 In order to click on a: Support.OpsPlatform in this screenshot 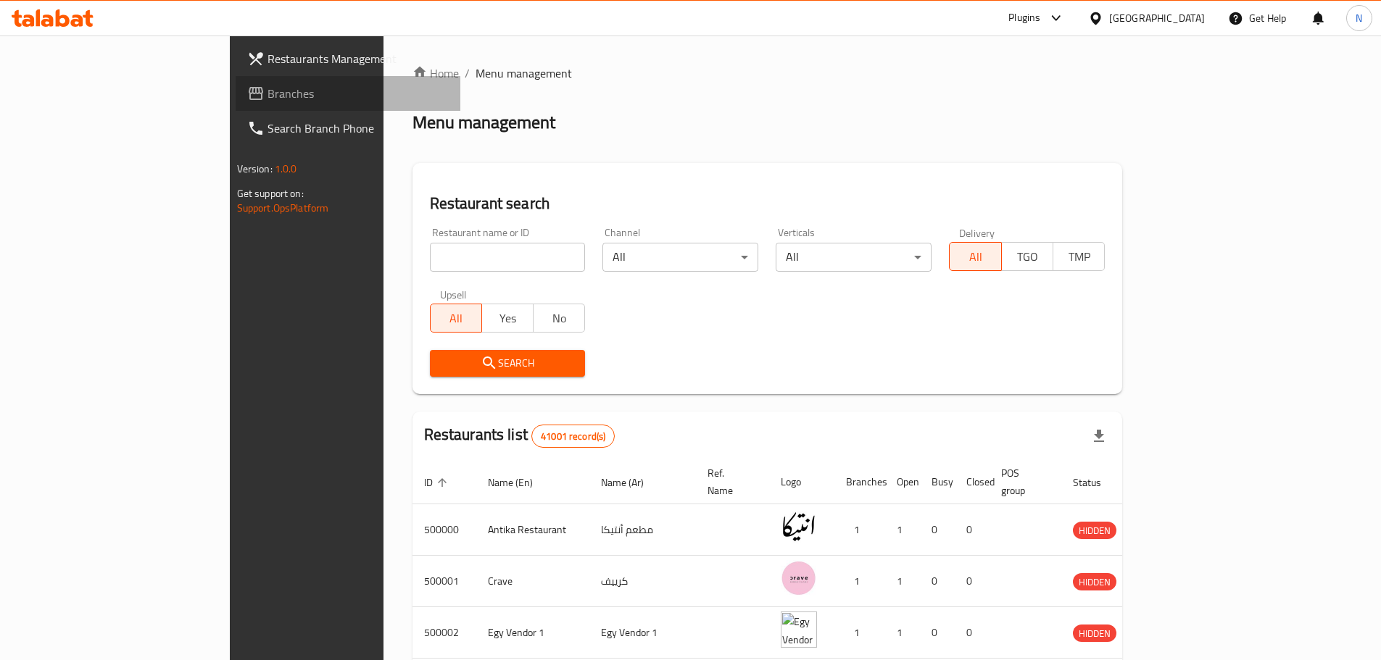, I will do `click(283, 208)`.